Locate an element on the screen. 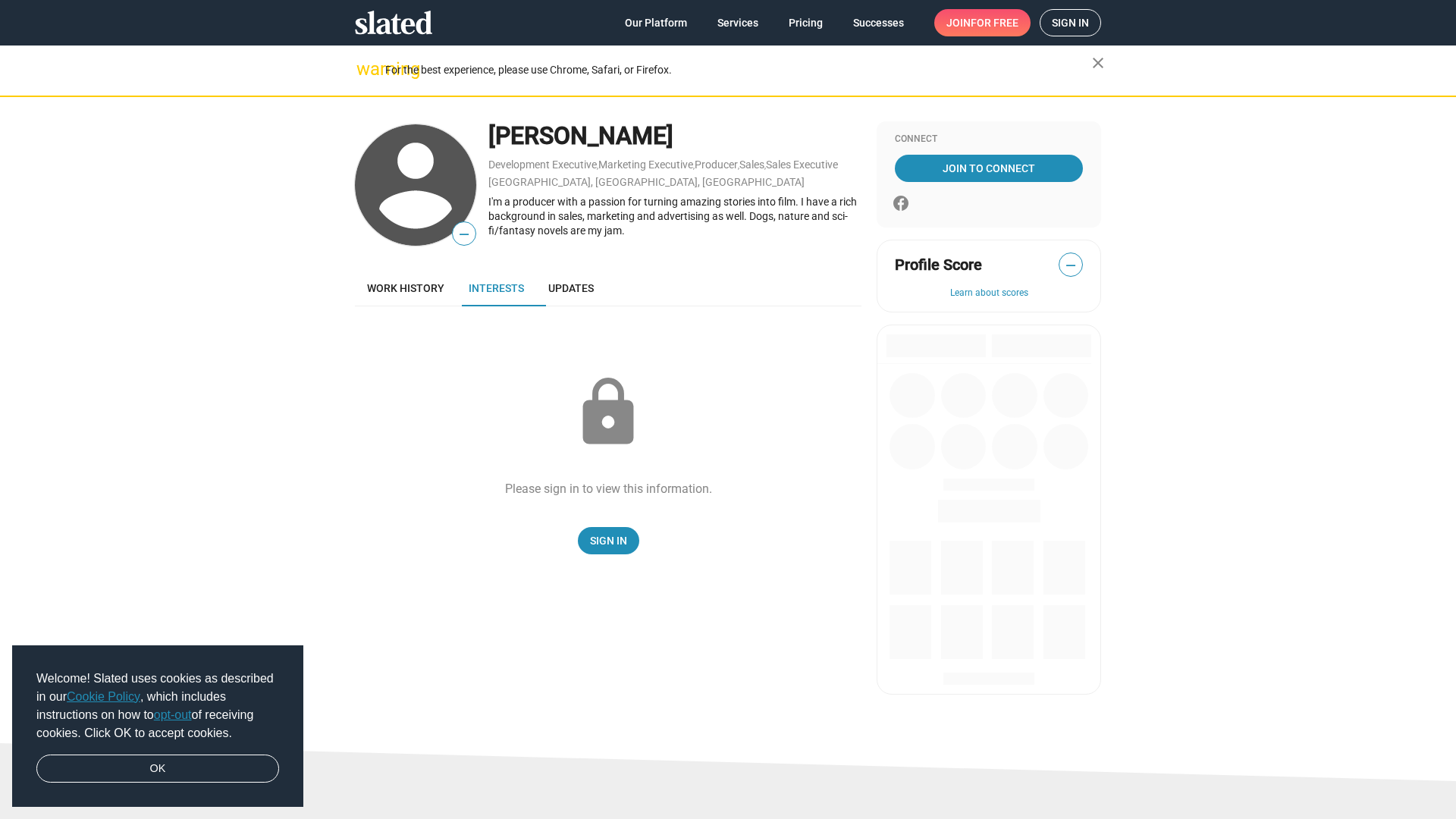 The image size is (1456, 819). a: Development Executive is located at coordinates (542, 165).